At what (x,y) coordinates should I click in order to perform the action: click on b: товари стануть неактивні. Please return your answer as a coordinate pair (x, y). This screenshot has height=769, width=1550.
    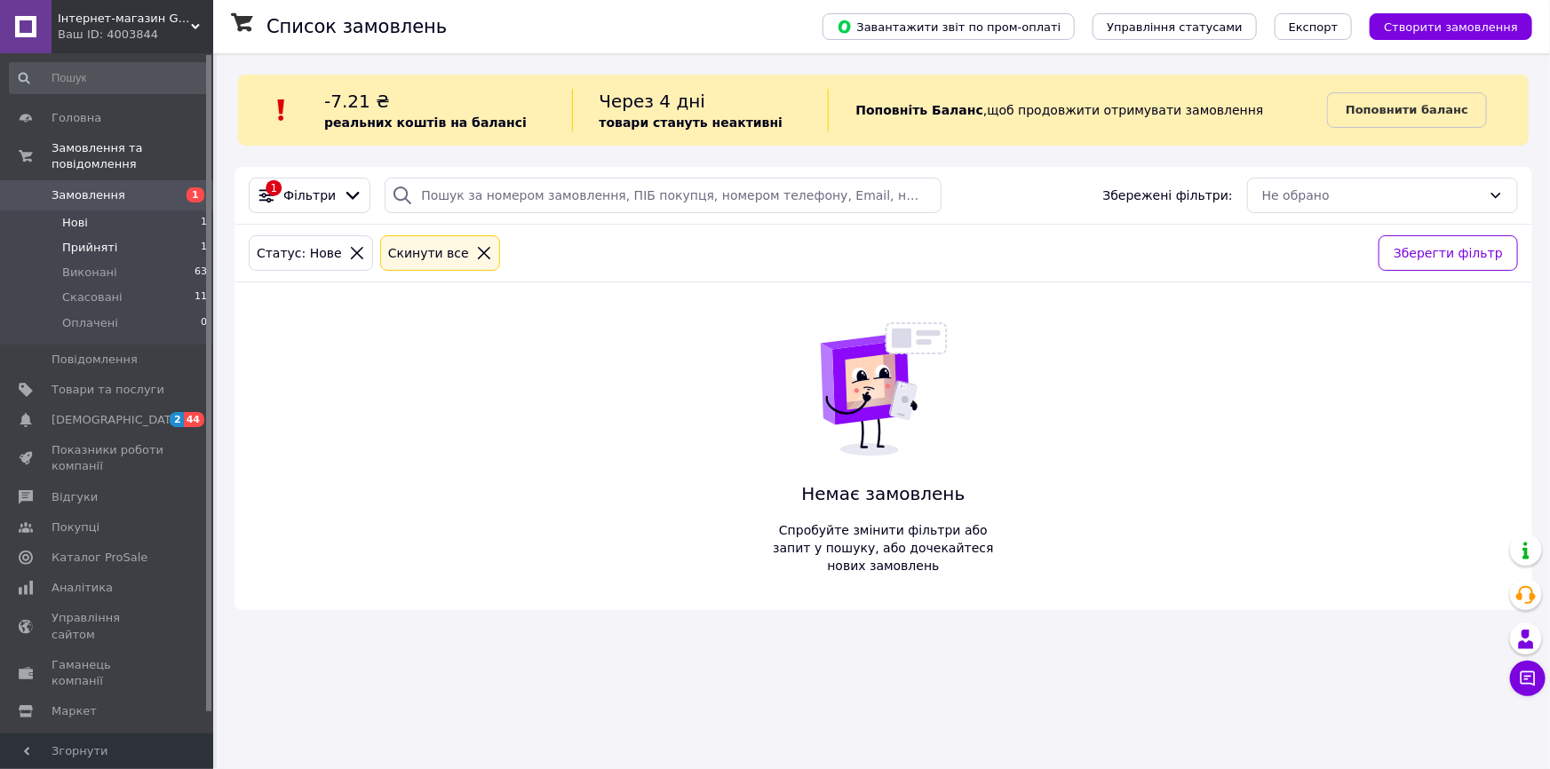
    Looking at the image, I should click on (691, 123).